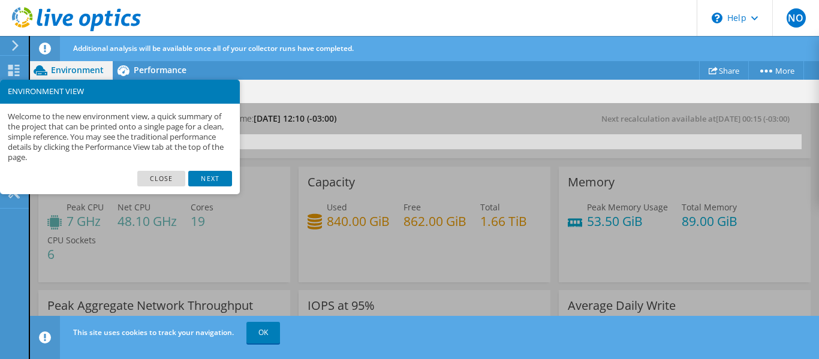 Image resolution: width=819 pixels, height=359 pixels. I want to click on a: OK, so click(263, 333).